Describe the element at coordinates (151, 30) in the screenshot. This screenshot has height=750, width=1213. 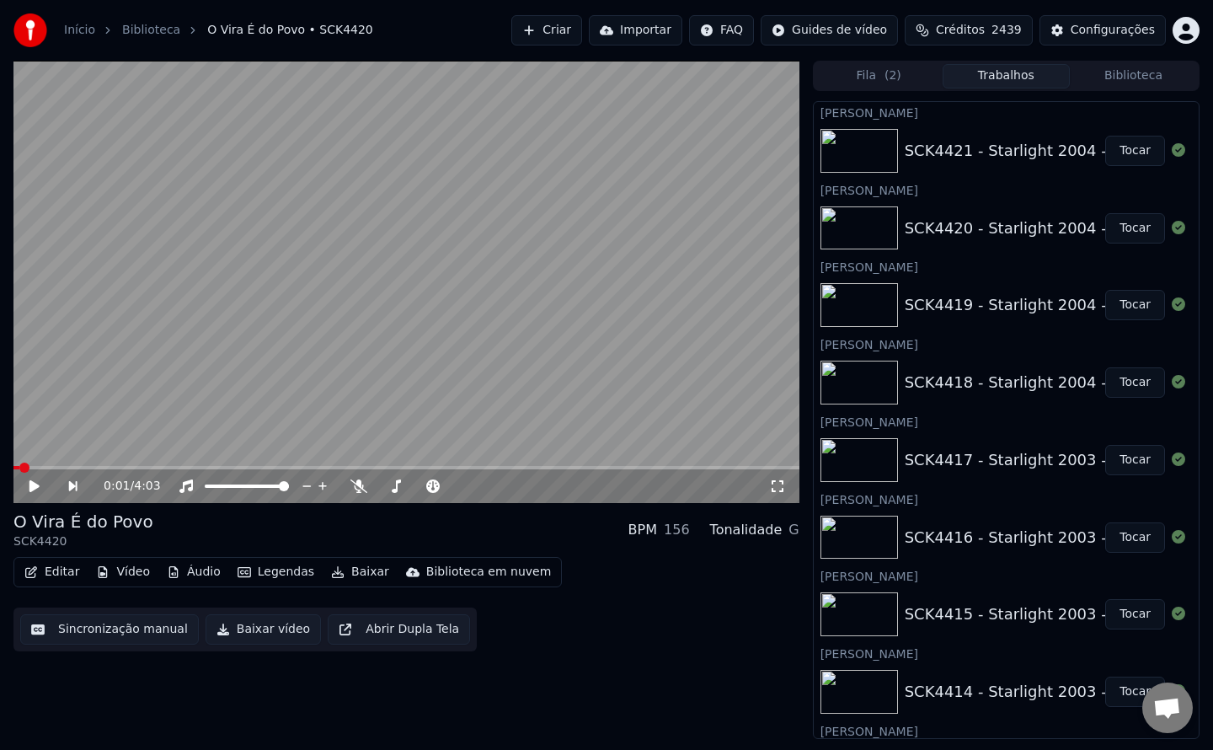
I see `a: Biblioteca` at that location.